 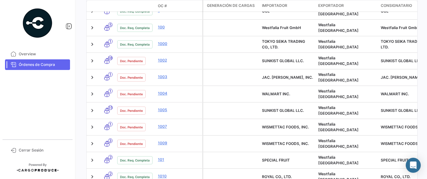 What do you see at coordinates (43, 54) in the screenshot?
I see `span: Overview` at bounding box center [43, 54].